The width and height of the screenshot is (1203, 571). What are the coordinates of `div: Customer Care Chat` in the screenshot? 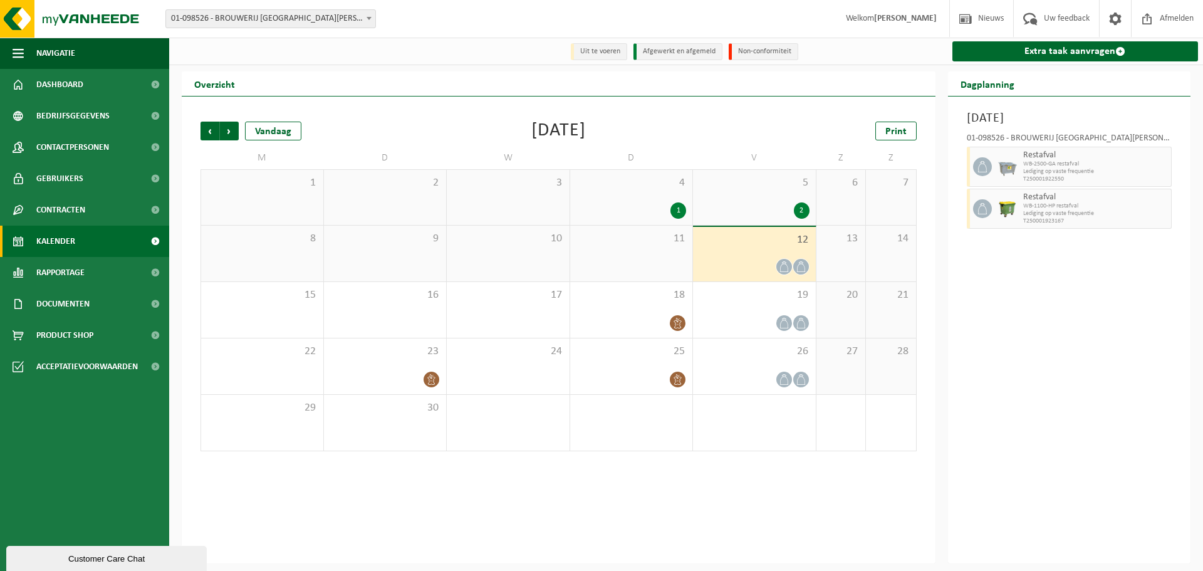 It's located at (100, 15).